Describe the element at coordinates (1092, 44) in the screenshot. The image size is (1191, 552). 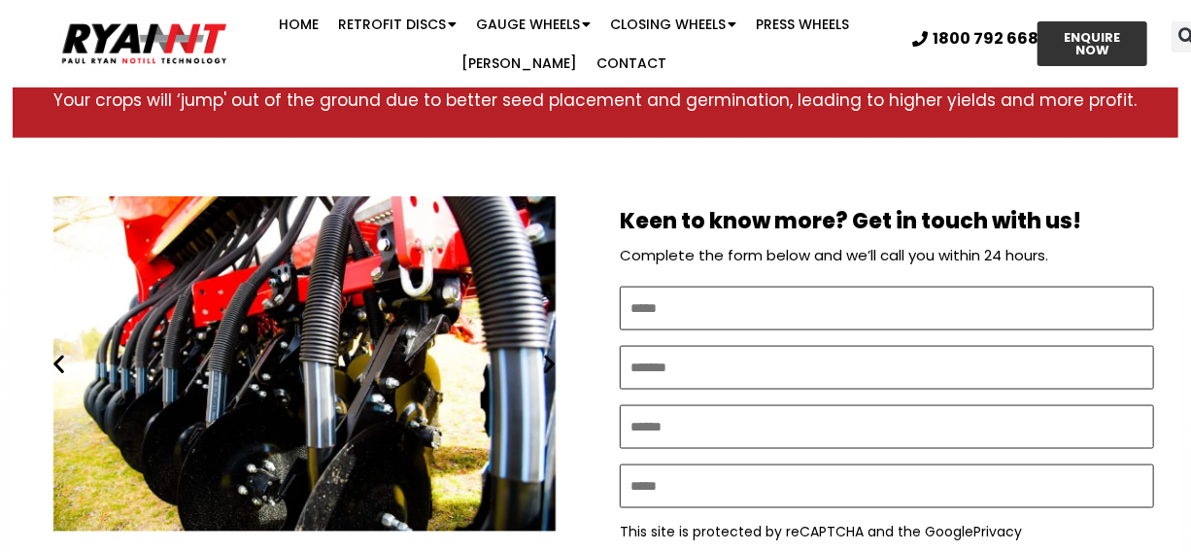
I see `span: ENQUIRE NOW` at that location.